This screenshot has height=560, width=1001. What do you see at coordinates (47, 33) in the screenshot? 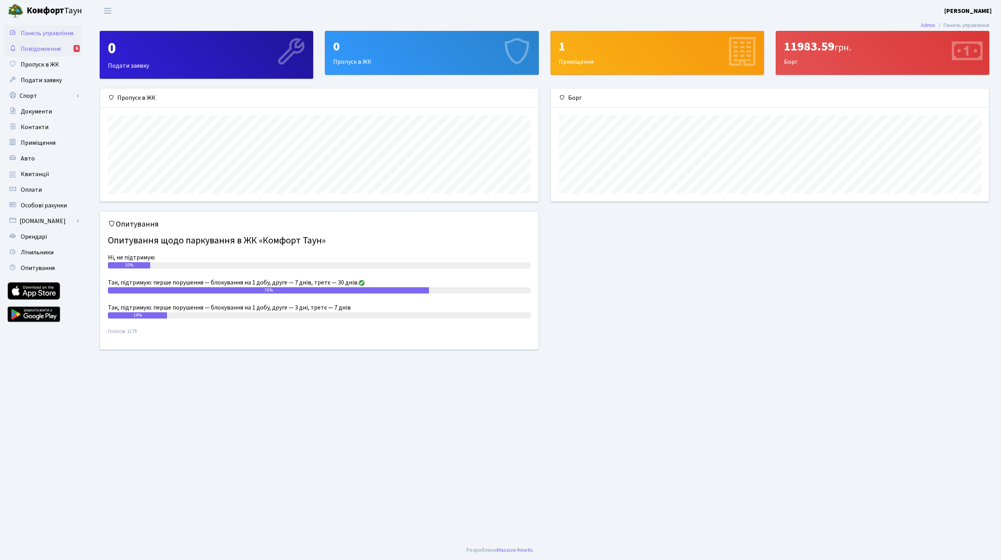
I see `span: Панель управління` at bounding box center [47, 33].